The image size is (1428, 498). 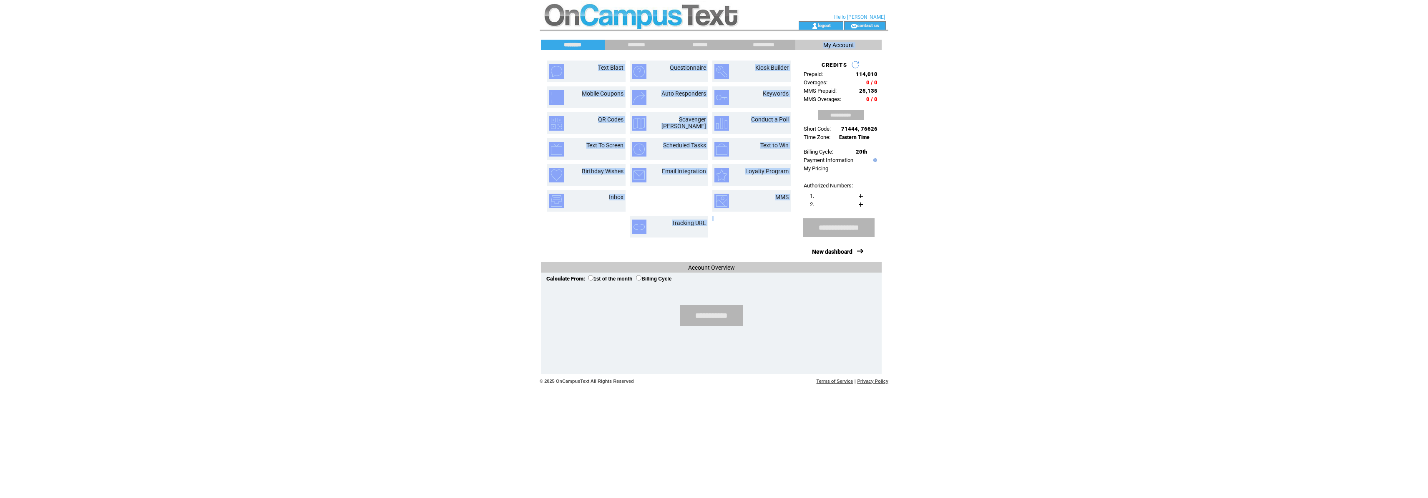 What do you see at coordinates (776, 93) in the screenshot?
I see `a: Keywords` at bounding box center [776, 93].